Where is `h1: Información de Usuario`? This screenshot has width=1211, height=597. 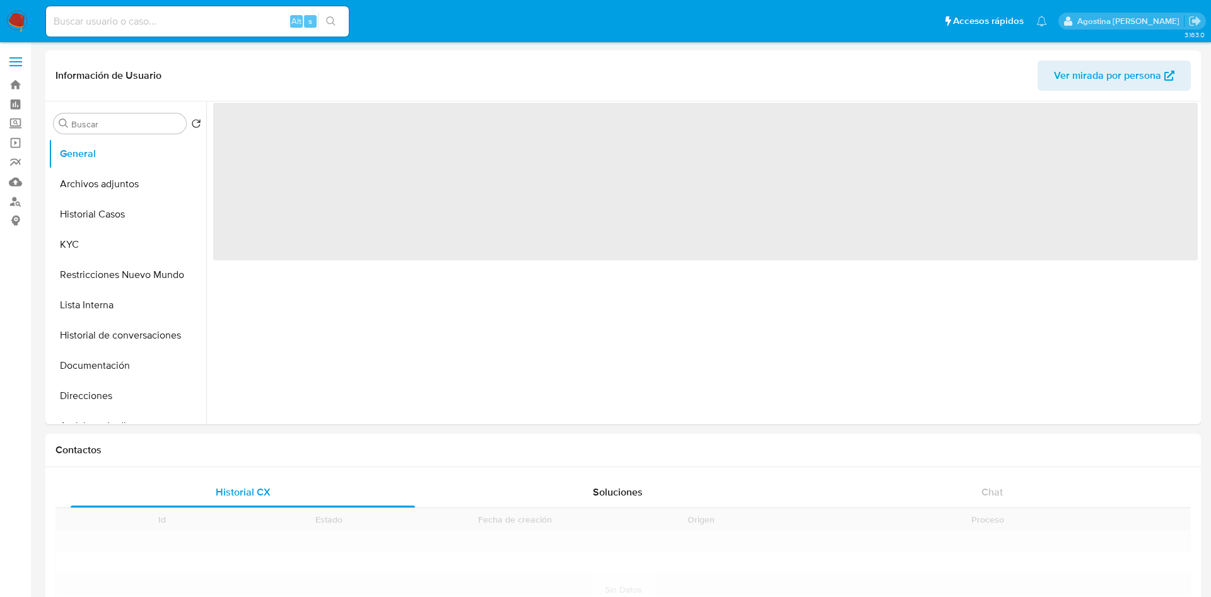
h1: Información de Usuario is located at coordinates (108, 76).